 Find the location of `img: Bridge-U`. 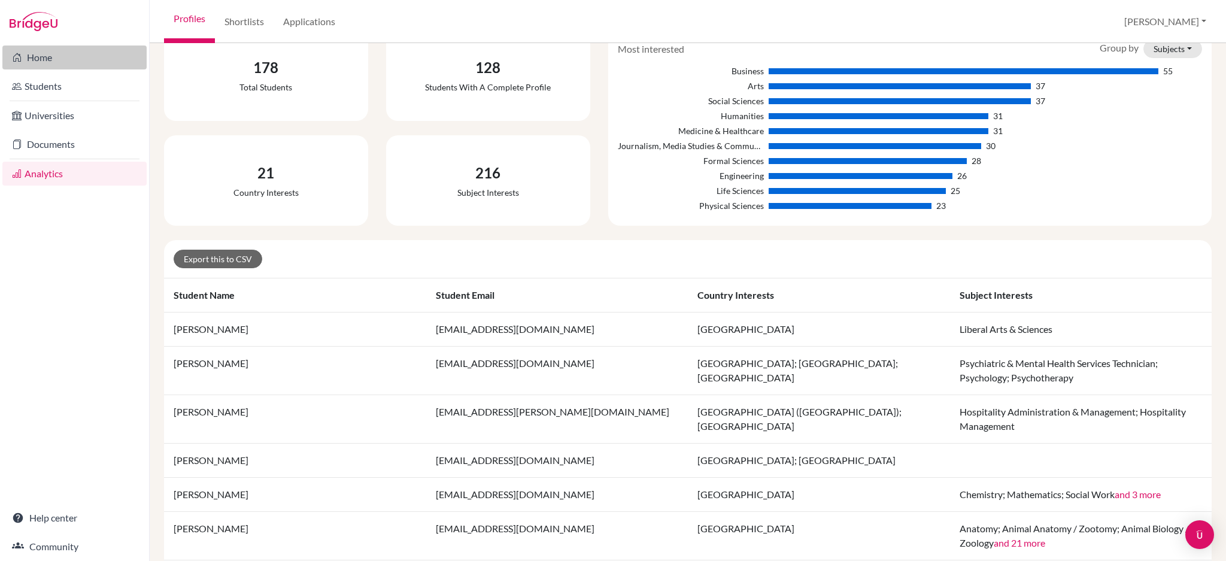

img: Bridge-U is located at coordinates (34, 22).